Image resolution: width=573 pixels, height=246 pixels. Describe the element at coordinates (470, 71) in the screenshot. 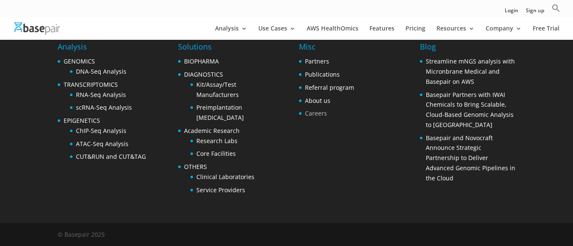

I see `a: Streamline mNGS analysis with Micronbrane Medical and Basepair on AWS` at that location.